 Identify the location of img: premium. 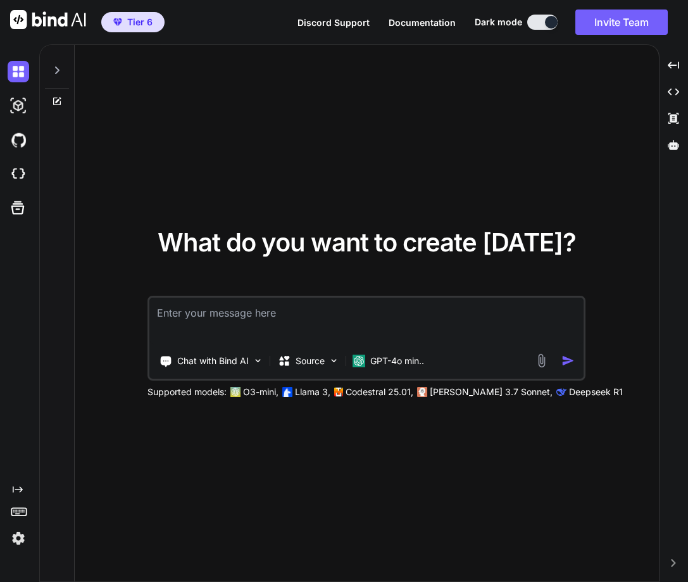
(118, 22).